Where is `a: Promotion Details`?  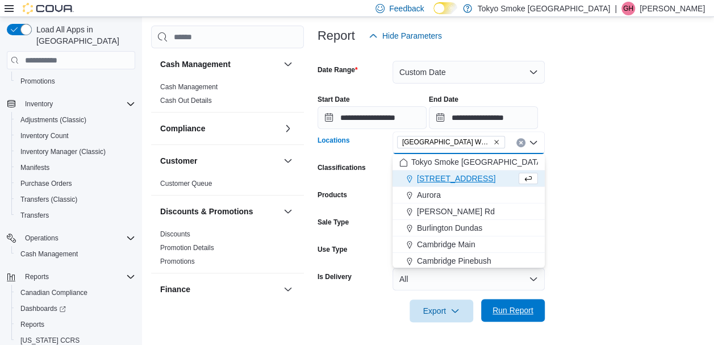
a: Promotion Details is located at coordinates (187, 248).